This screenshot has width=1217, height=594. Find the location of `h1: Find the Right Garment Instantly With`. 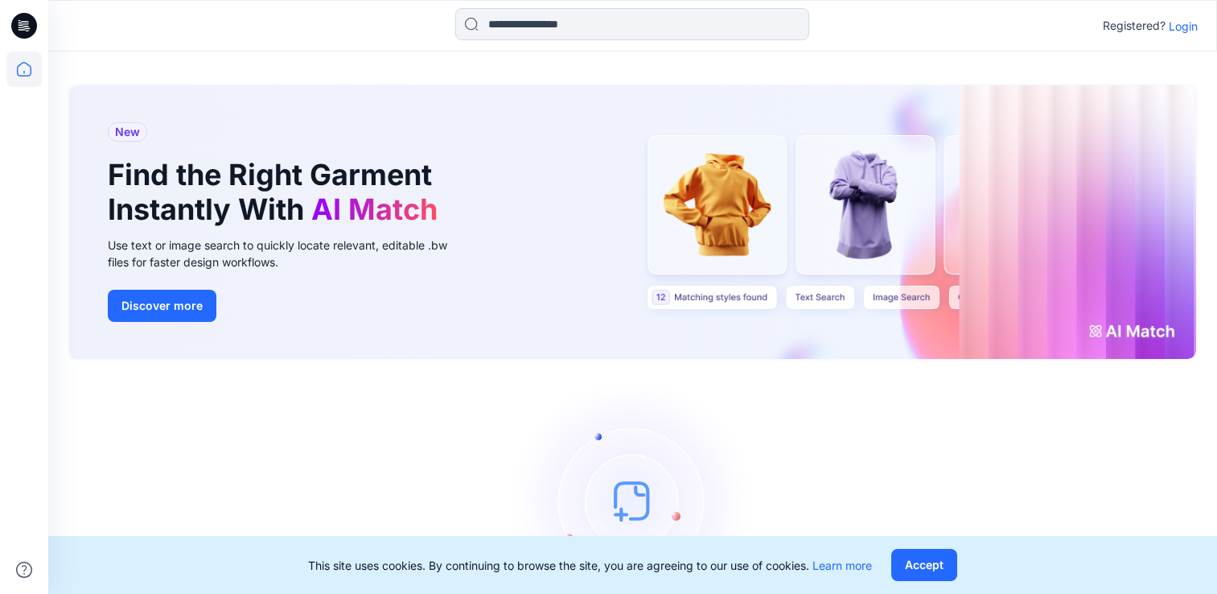

h1: Find the Right Garment Instantly With is located at coordinates (277, 192).